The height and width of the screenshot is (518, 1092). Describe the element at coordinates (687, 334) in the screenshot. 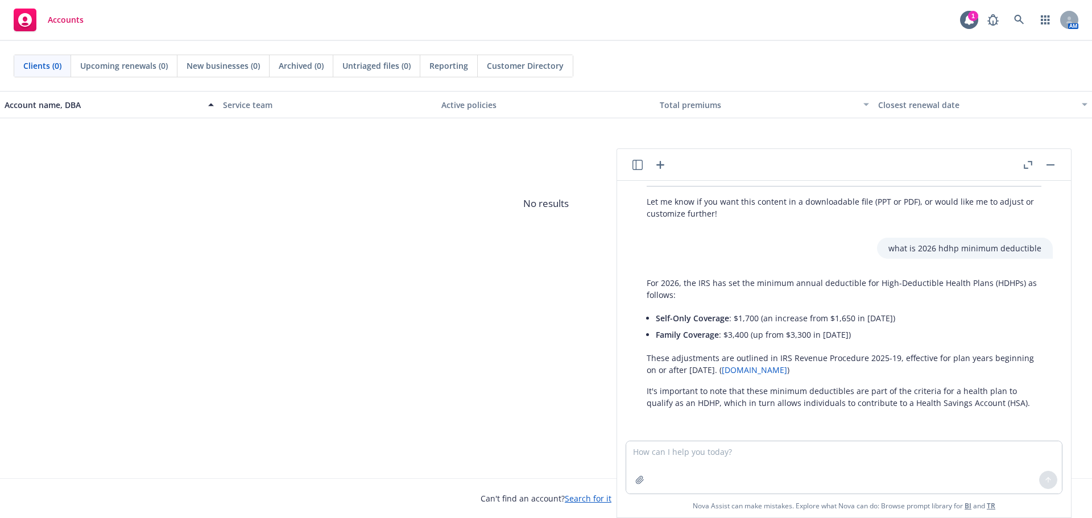

I see `span: Family Coverage` at that location.